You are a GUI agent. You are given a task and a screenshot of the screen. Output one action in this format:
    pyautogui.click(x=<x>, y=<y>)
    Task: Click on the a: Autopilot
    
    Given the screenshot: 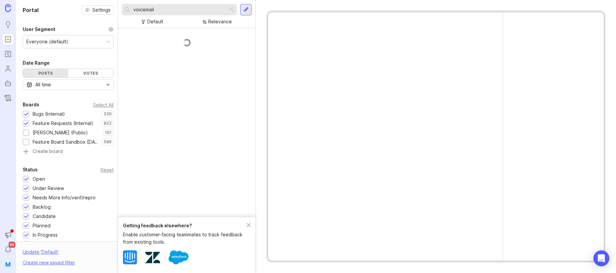 What is the action you would take?
    pyautogui.click(x=8, y=83)
    